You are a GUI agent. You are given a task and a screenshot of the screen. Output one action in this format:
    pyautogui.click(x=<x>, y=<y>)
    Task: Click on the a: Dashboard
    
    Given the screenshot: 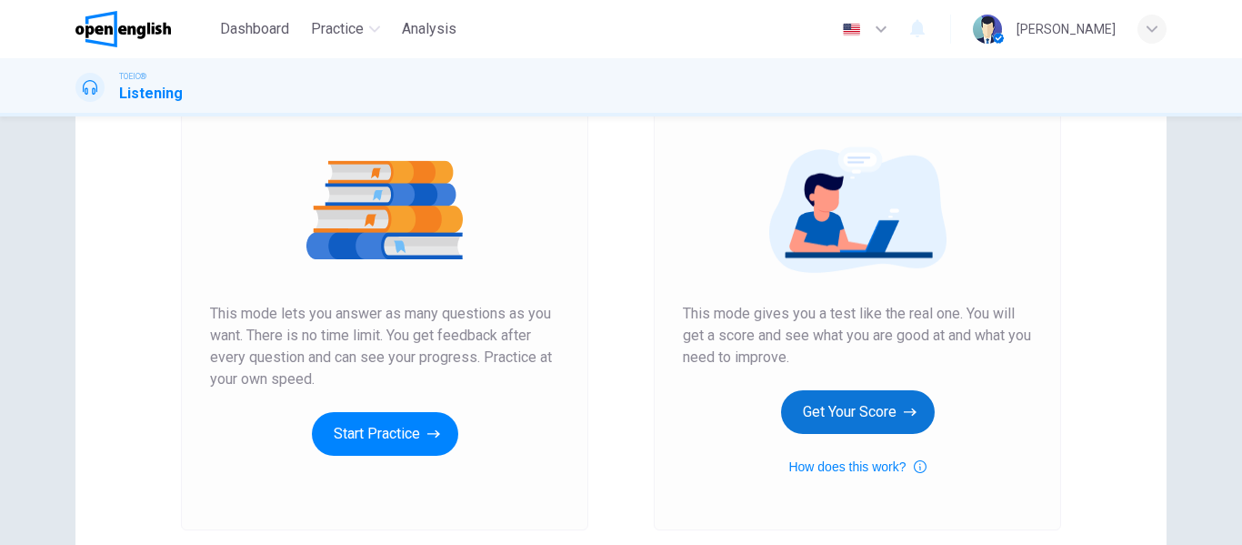 What is the action you would take?
    pyautogui.click(x=255, y=29)
    